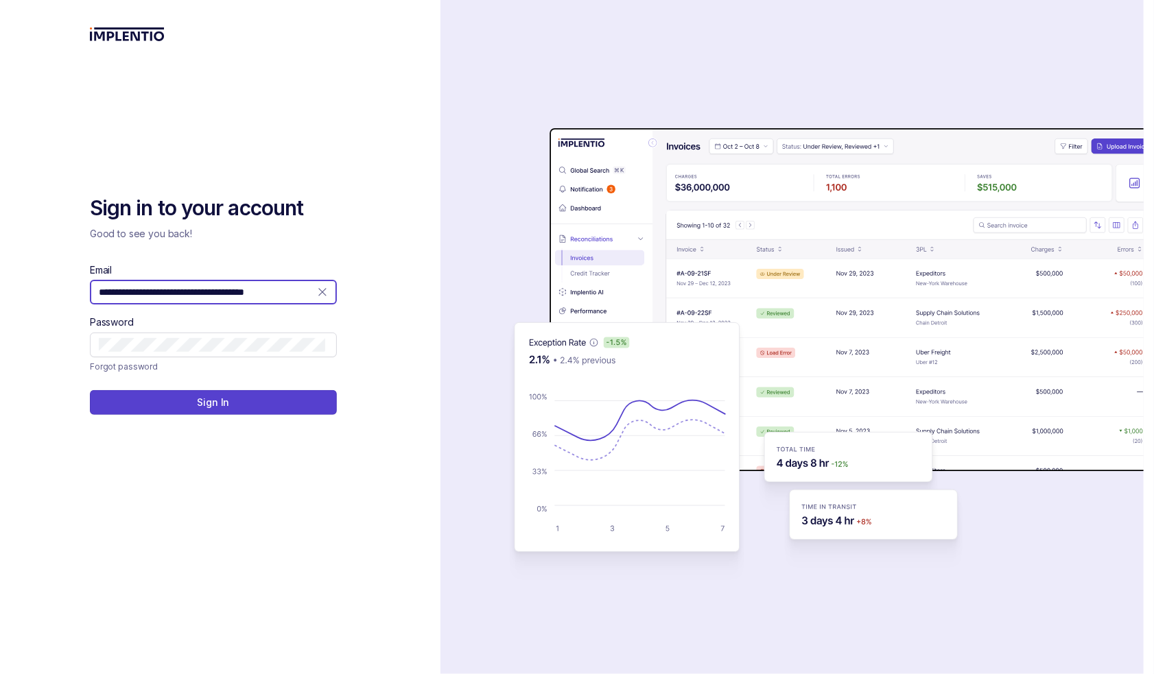  What do you see at coordinates (127, 34) in the screenshot?
I see `img: logo` at bounding box center [127, 34].